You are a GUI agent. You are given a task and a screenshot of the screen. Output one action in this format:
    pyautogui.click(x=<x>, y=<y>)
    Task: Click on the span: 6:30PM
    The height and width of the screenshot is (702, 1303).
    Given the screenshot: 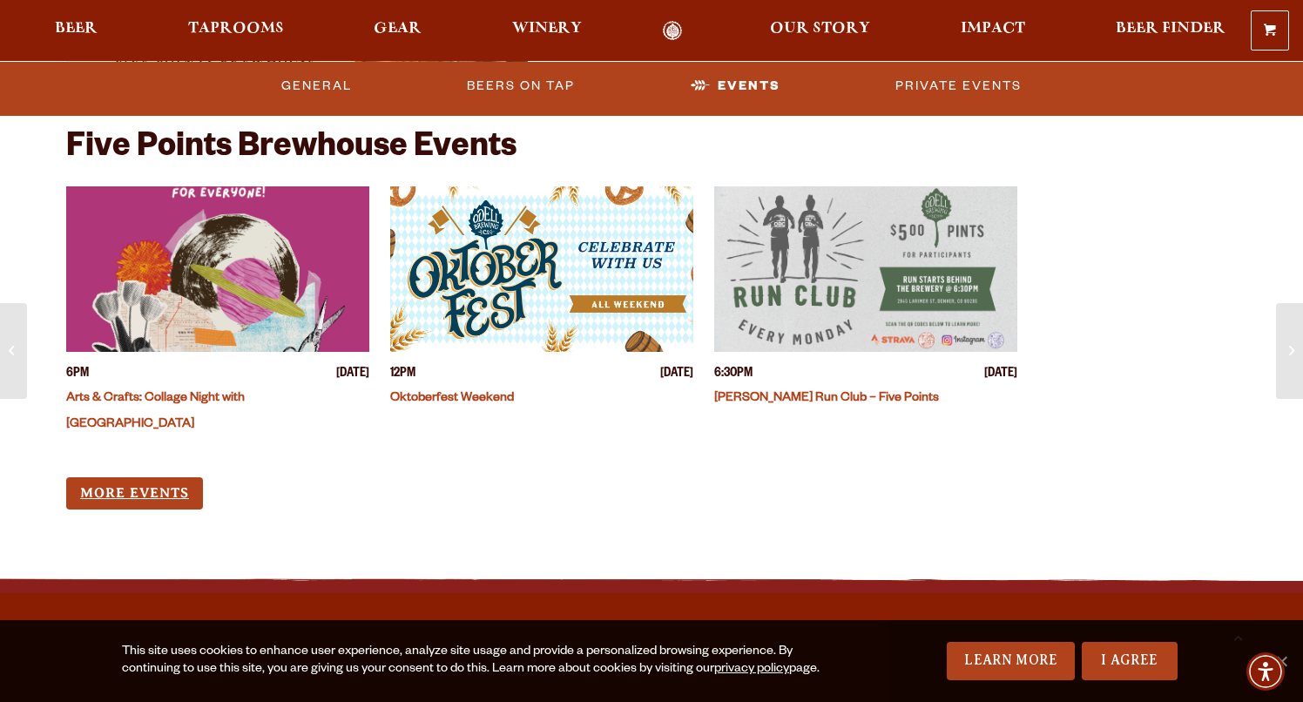 What is the action you would take?
    pyautogui.click(x=733, y=375)
    